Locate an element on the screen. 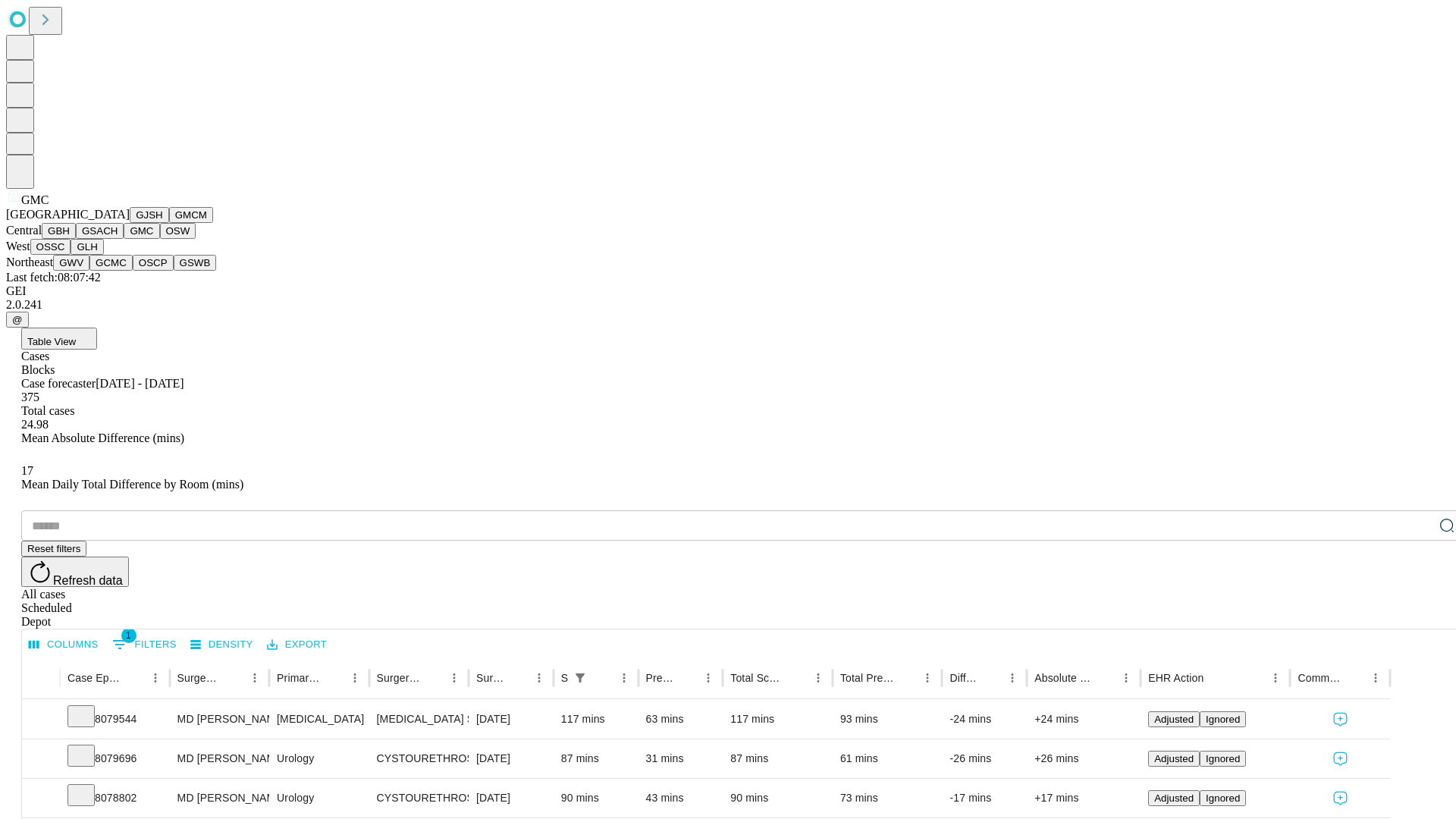 The height and width of the screenshot is (819, 1456). div: Surgeon Name is located at coordinates (200, 678).